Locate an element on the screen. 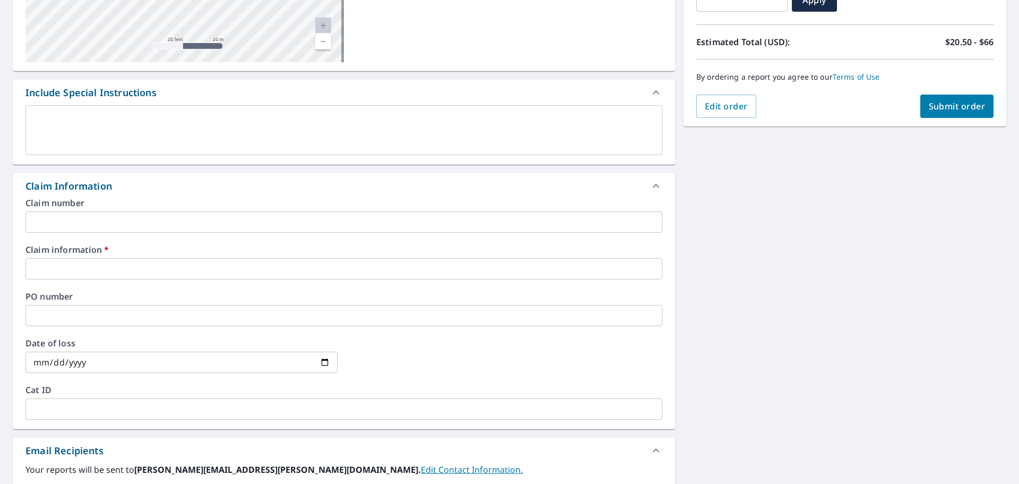 The width and height of the screenshot is (1019, 484). p: Estimated Total (USD): is located at coordinates (771, 42).